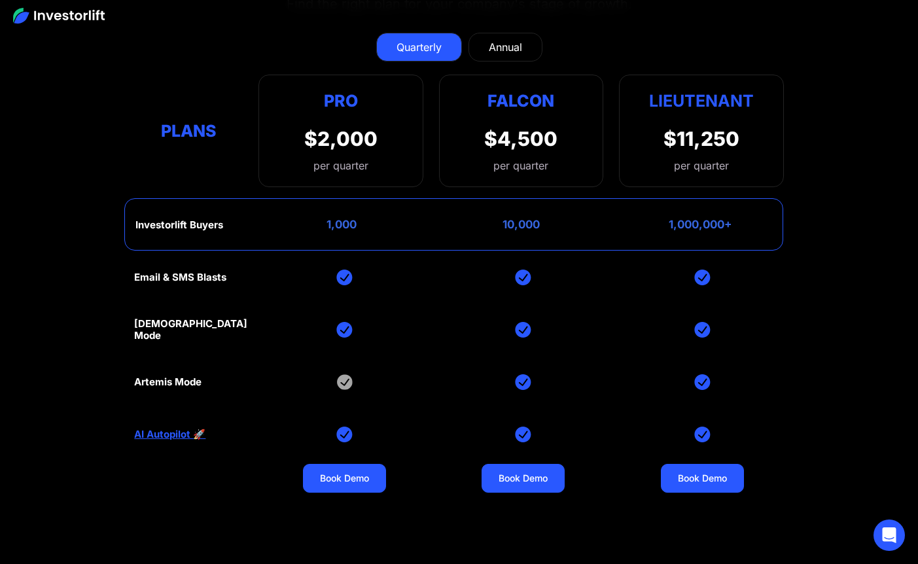  Describe the element at coordinates (702, 139) in the screenshot. I see `div: $11,250` at that location.